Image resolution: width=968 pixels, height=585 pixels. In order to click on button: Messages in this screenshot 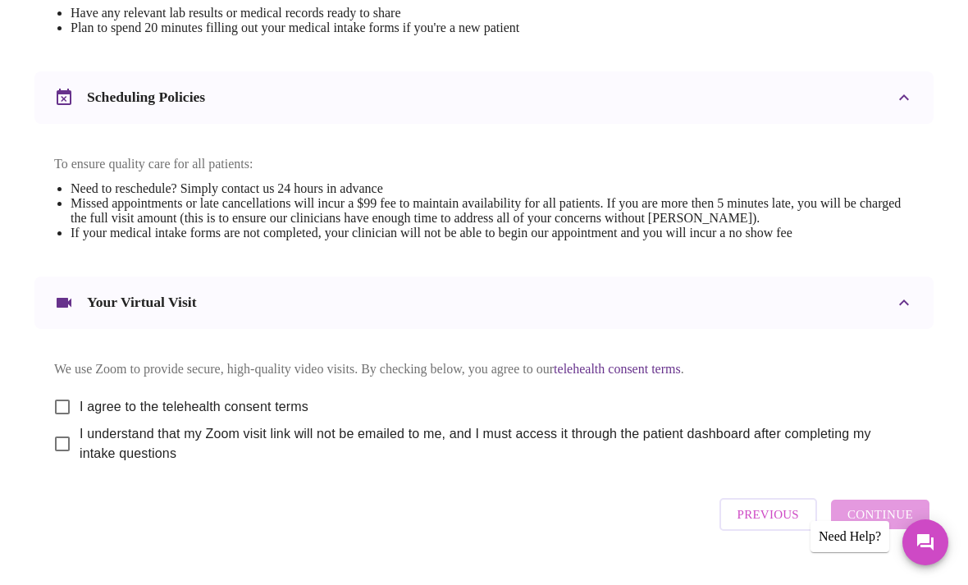, I will do `click(926, 542)`.